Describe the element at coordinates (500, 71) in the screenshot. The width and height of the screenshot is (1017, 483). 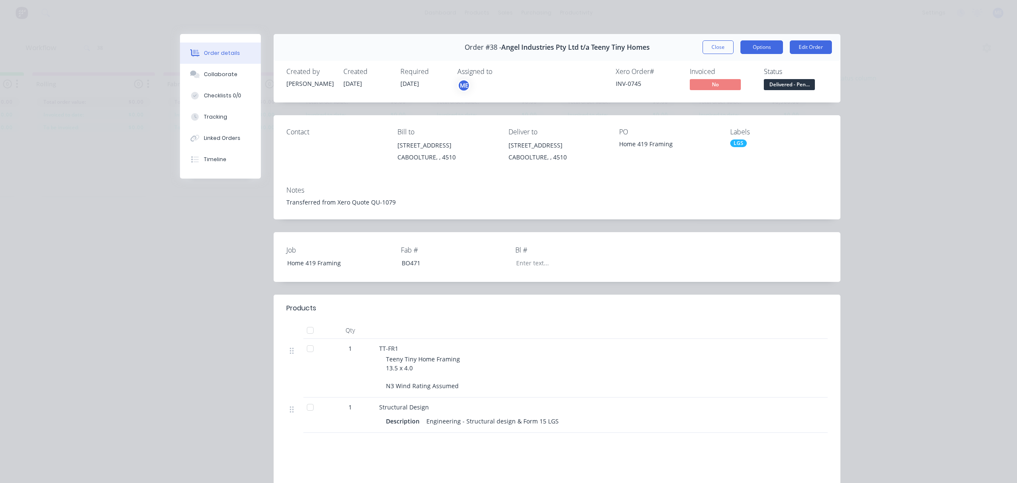
I see `div: Assigned to` at that location.